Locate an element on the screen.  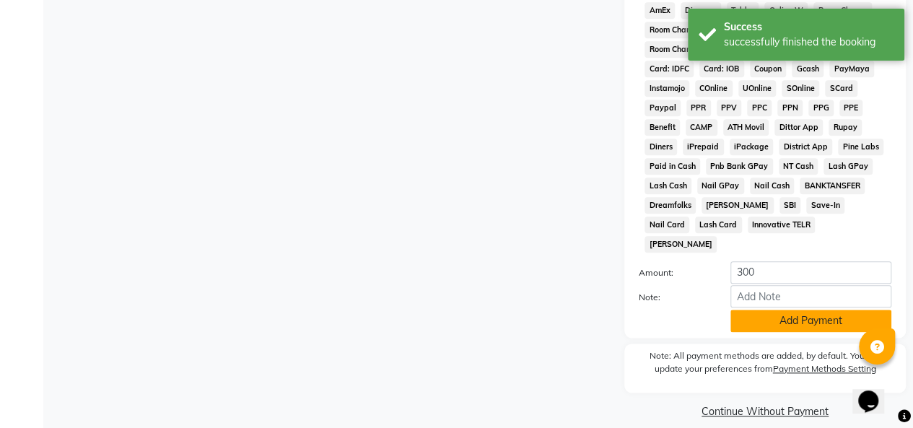
span: BANKTANSFER is located at coordinates (832, 186).